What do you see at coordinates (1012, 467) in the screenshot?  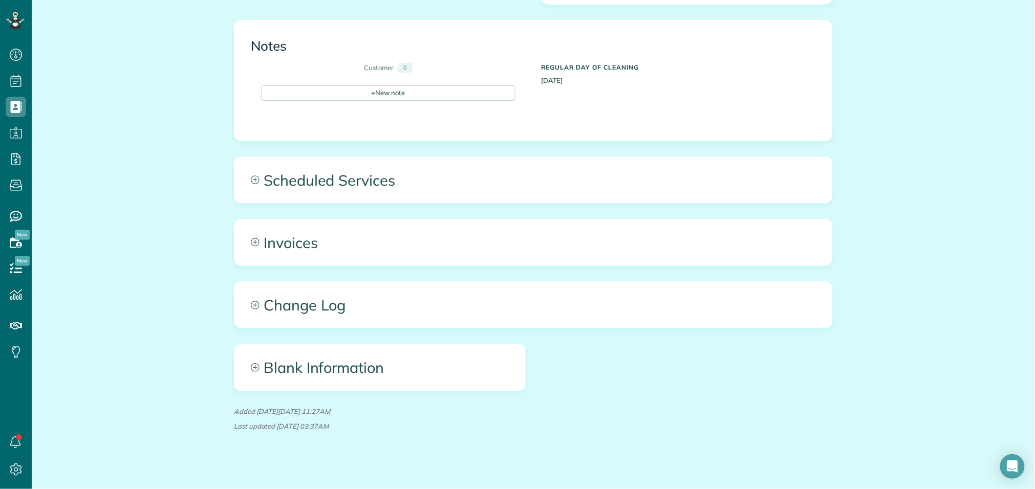 I see `div: Open Intercom Messenger` at bounding box center [1012, 467].